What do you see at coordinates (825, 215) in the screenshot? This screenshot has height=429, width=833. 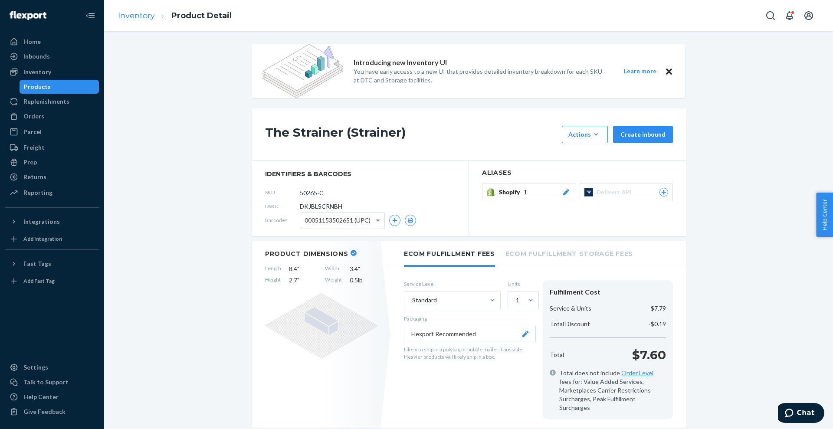 I see `button: Help Center` at bounding box center [825, 215].